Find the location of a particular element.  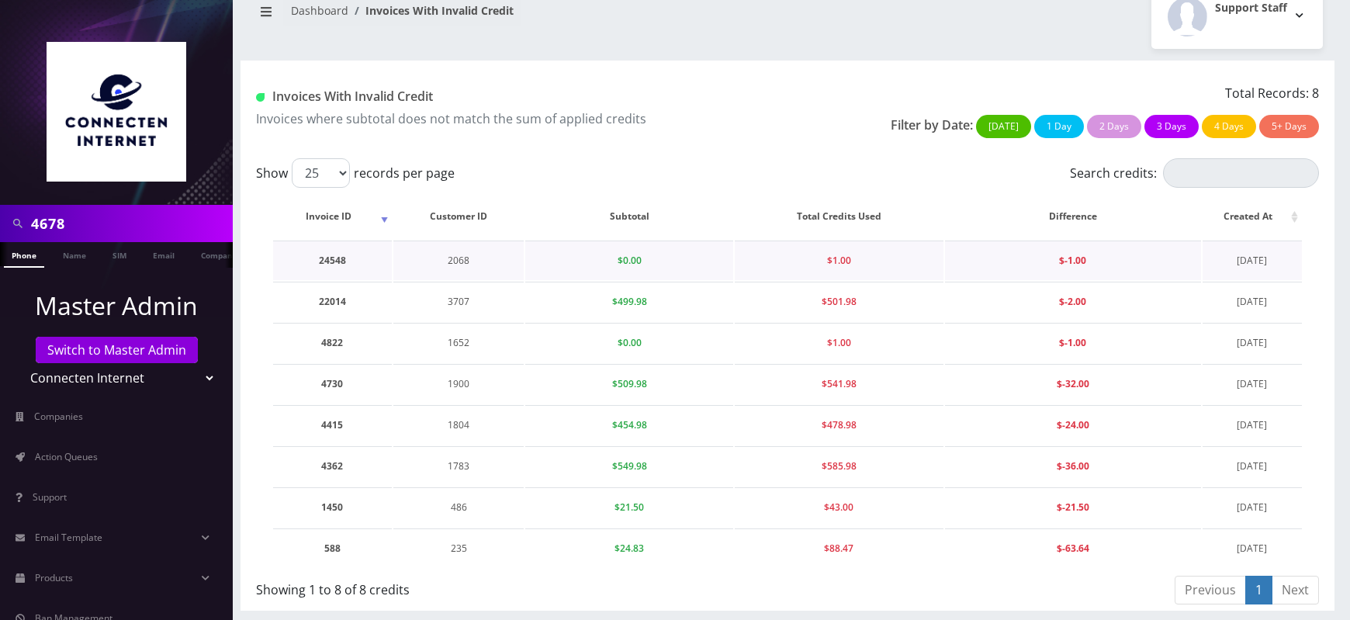

span: $-24.00 is located at coordinates (1073, 424).